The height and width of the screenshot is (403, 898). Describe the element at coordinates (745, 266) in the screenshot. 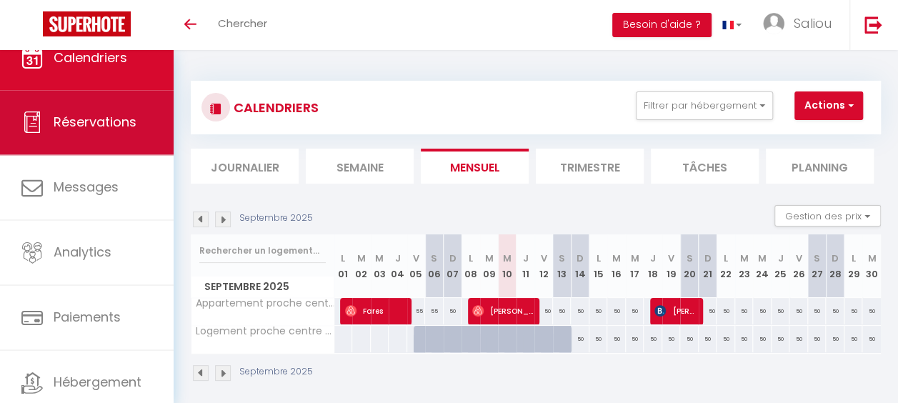

I see `th: 23` at that location.